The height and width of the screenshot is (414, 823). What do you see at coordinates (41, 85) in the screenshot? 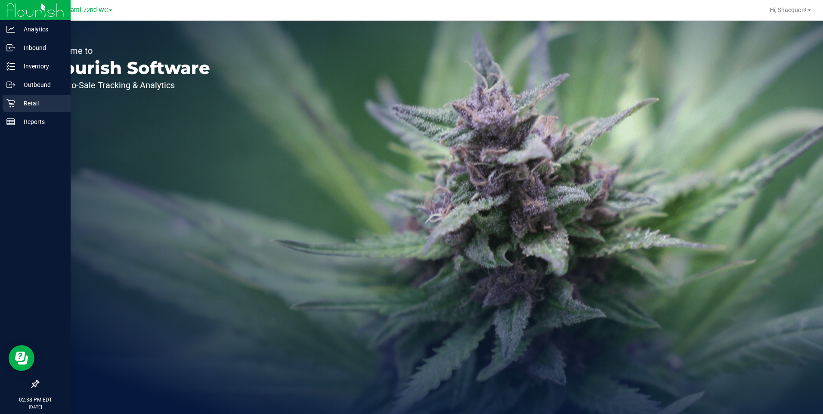
I see `p: Outbound` at bounding box center [41, 85].